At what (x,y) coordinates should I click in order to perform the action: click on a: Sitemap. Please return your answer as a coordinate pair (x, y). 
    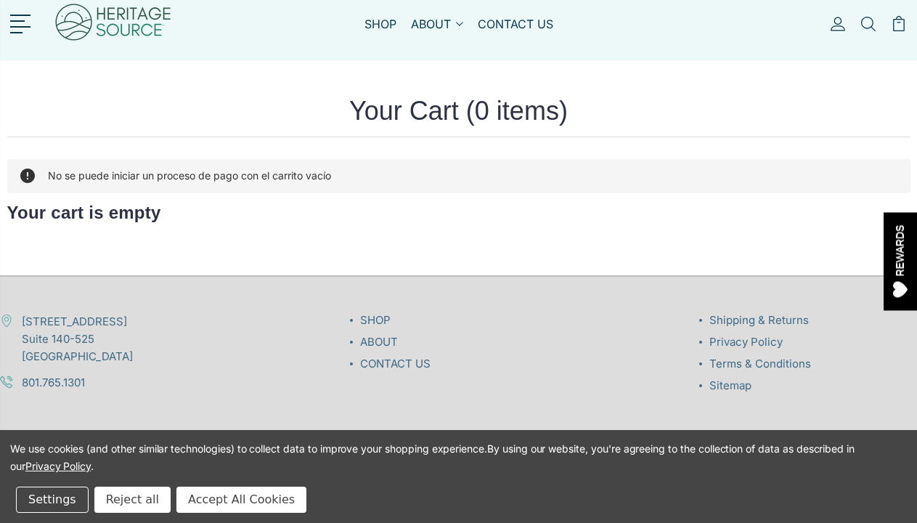
    Looking at the image, I should click on (730, 385).